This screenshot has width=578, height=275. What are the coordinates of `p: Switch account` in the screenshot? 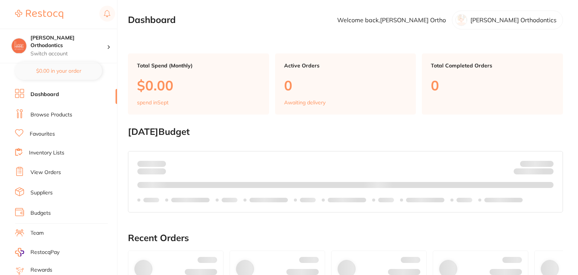 It's located at (68, 54).